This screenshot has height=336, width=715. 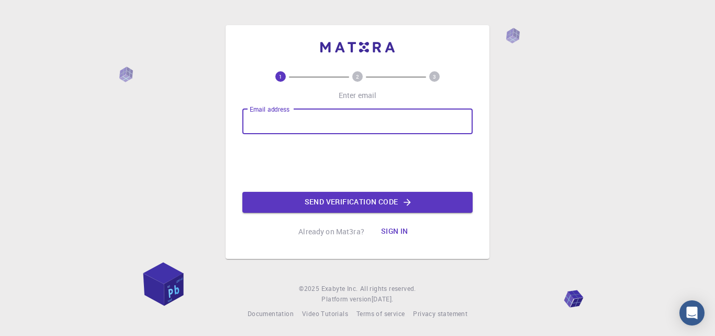 I want to click on button: Send verification code, so click(x=358, y=202).